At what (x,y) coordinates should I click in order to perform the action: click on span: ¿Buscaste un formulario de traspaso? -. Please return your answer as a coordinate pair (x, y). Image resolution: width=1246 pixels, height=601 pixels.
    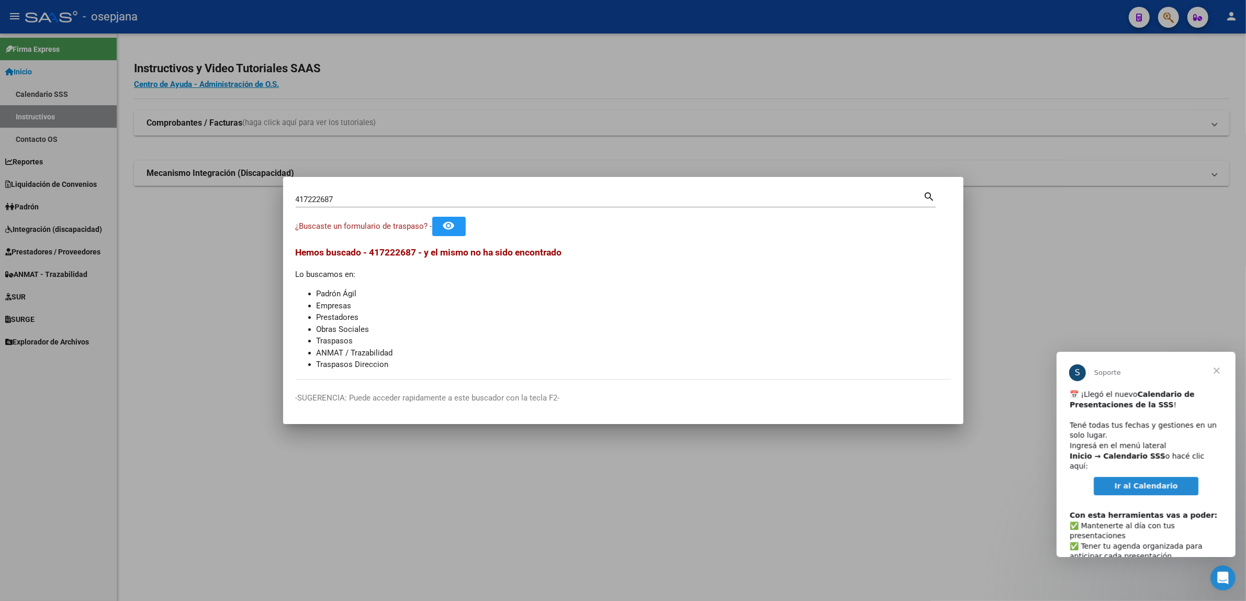
    Looking at the image, I should click on (364, 226).